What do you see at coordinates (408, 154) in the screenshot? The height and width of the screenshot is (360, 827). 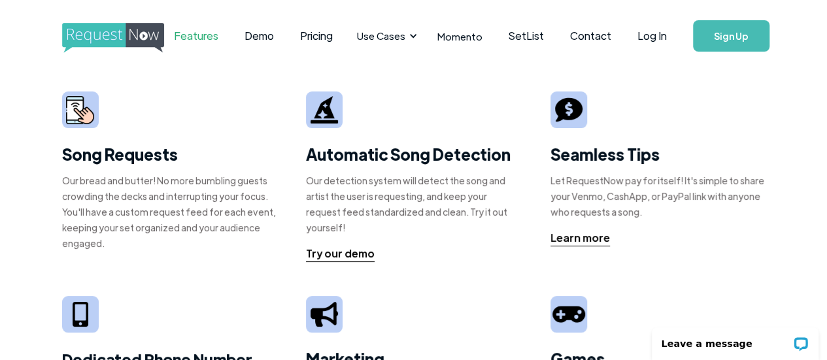 I see `strong: Automatic Song Detection` at bounding box center [408, 154].